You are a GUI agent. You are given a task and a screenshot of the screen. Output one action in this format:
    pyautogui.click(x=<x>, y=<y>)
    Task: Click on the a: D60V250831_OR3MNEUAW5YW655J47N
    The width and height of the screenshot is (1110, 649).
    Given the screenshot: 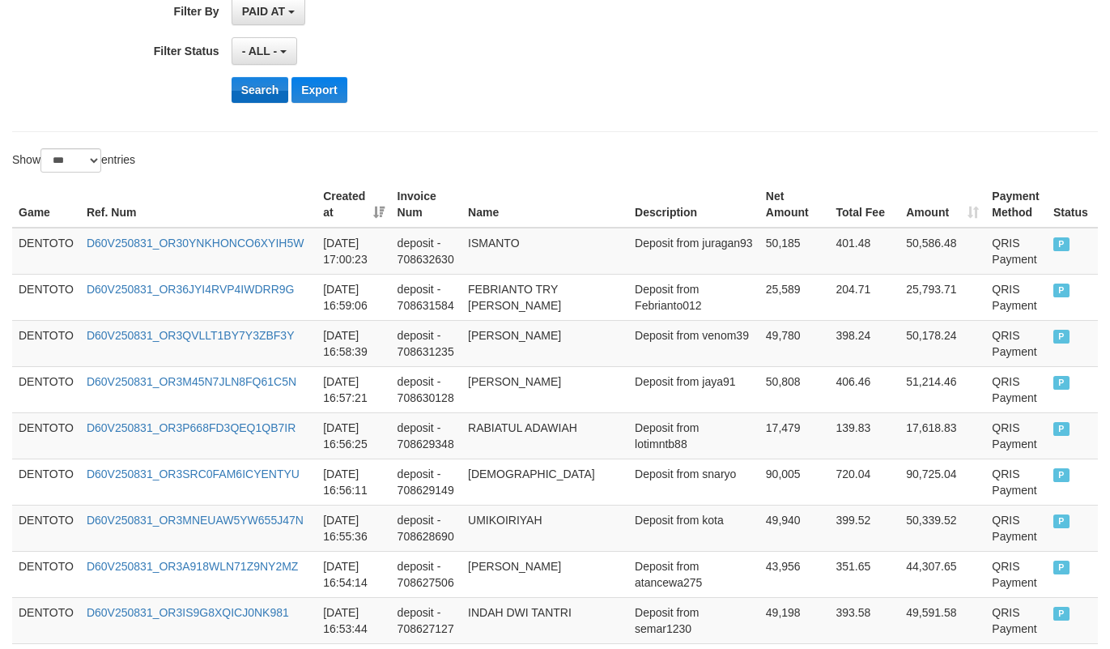 What is the action you would take?
    pyautogui.click(x=195, y=520)
    